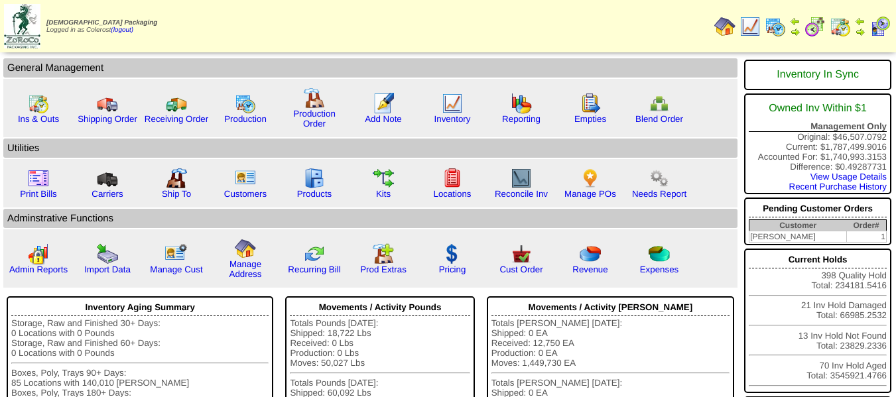  What do you see at coordinates (384, 178) in the screenshot?
I see `img: workflow.gif` at bounding box center [384, 178].